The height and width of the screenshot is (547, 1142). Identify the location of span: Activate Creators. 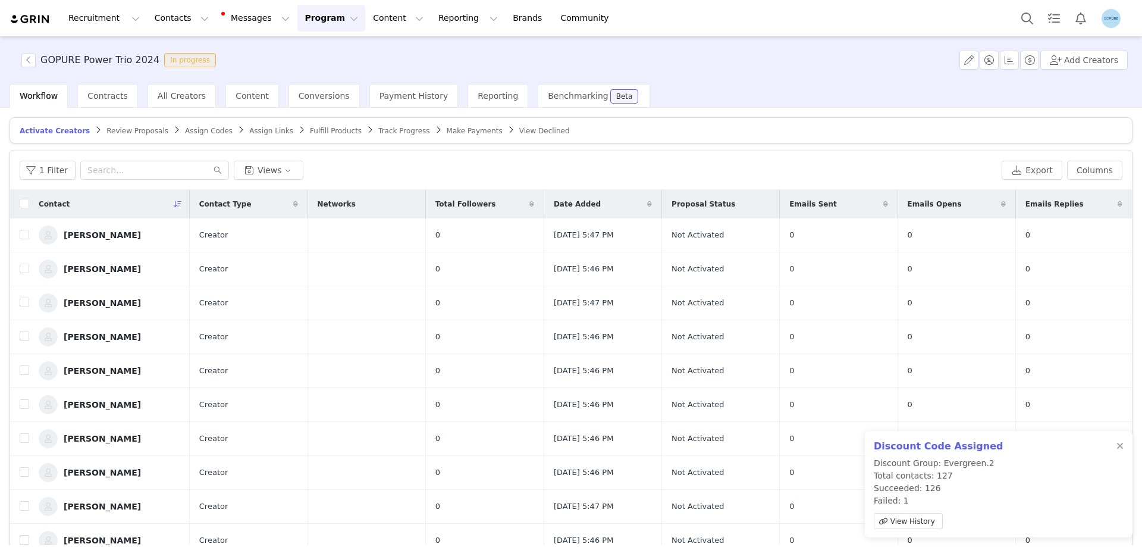
(55, 131).